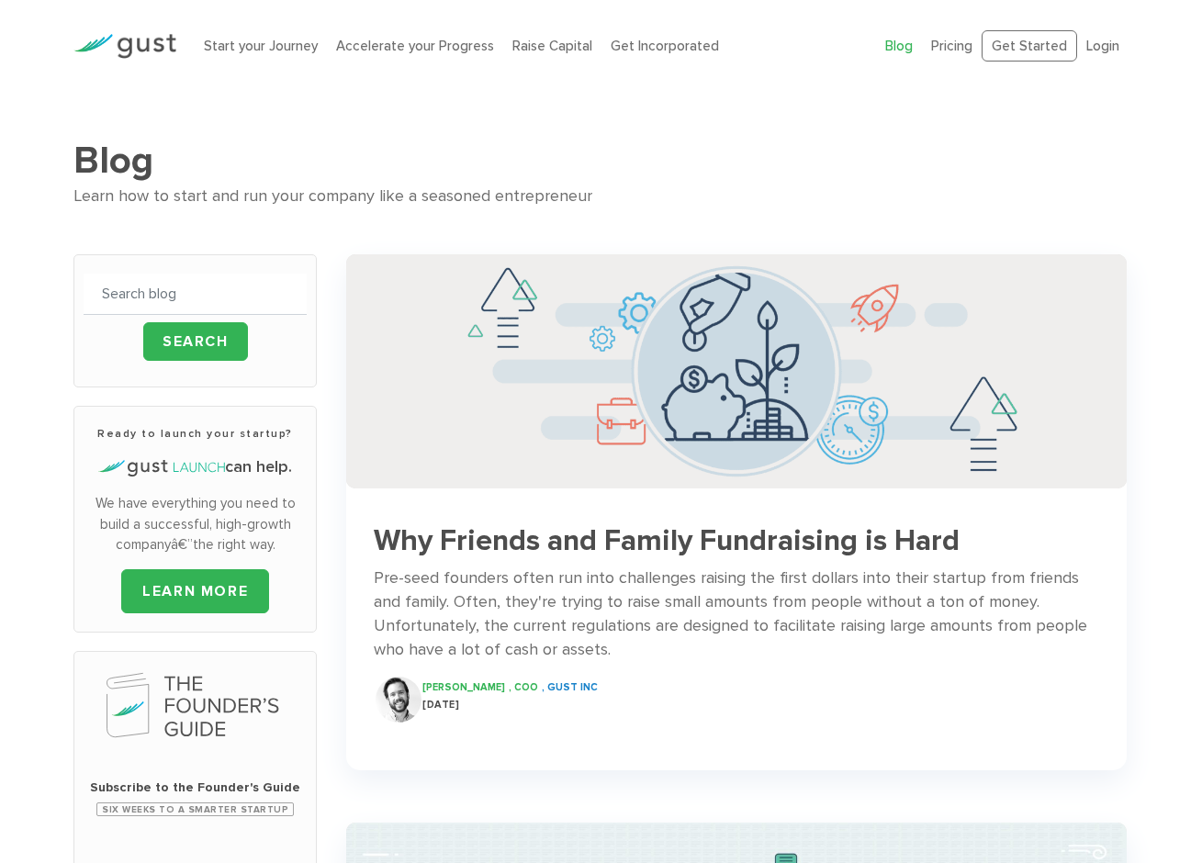 The width and height of the screenshot is (1202, 863). Describe the element at coordinates (569, 687) in the screenshot. I see `span: , Gust INC` at that location.